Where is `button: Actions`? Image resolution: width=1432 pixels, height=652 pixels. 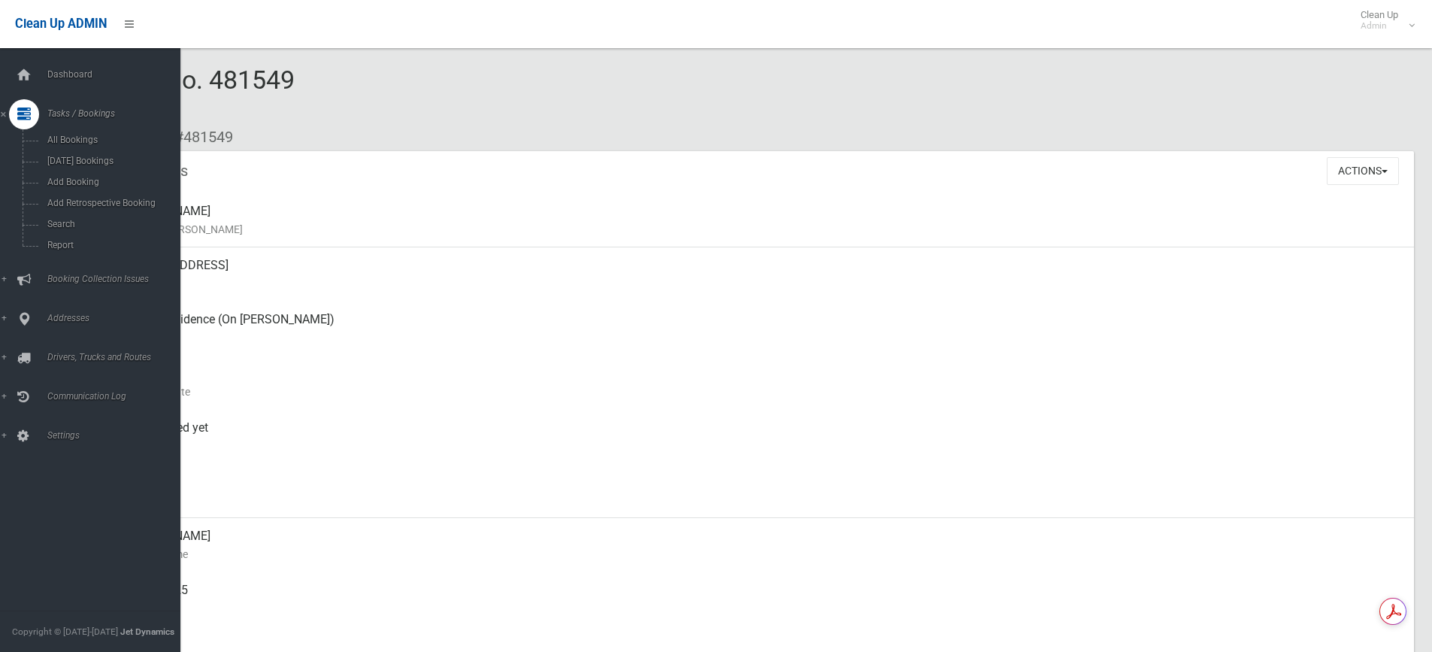 button: Actions is located at coordinates (1363, 171).